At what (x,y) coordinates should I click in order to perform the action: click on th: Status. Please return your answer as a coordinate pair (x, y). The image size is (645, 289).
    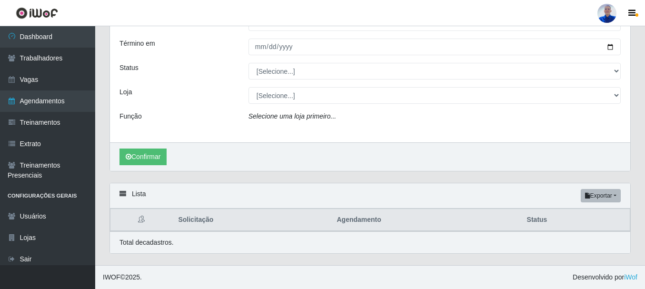
    Looking at the image, I should click on (576, 220).